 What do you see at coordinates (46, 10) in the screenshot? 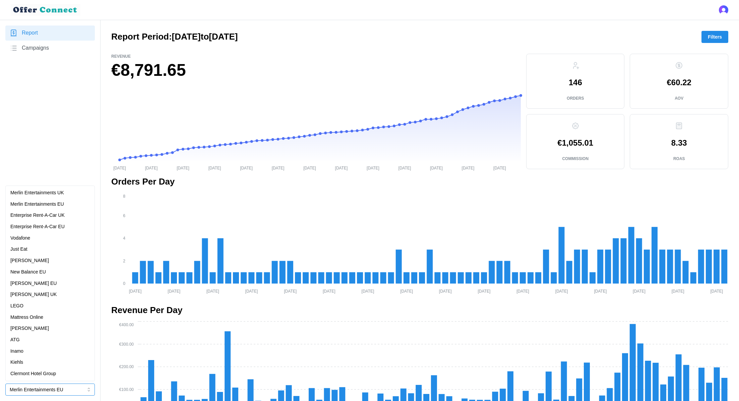
I see `img: loyalBe Logo` at bounding box center [46, 10].